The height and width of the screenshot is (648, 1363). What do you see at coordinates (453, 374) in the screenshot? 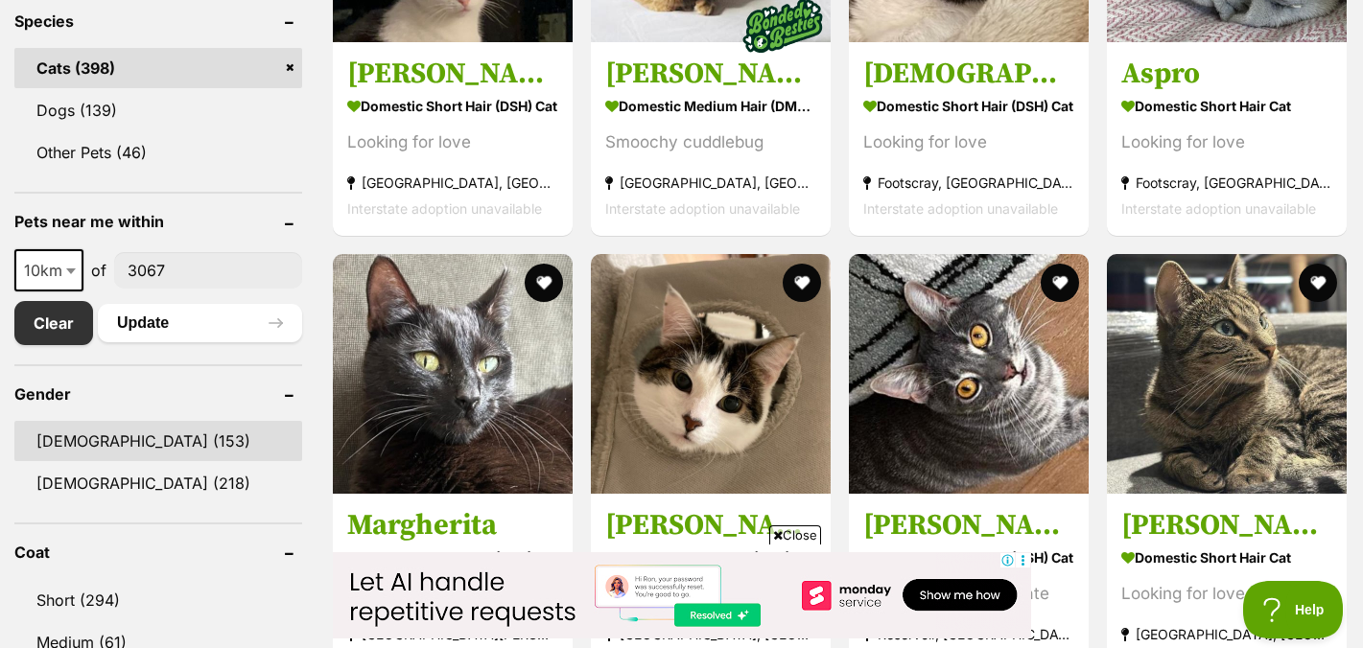
I see `img: Margherita - Domestic Short Hair (DSH) Cat` at bounding box center [453, 374].